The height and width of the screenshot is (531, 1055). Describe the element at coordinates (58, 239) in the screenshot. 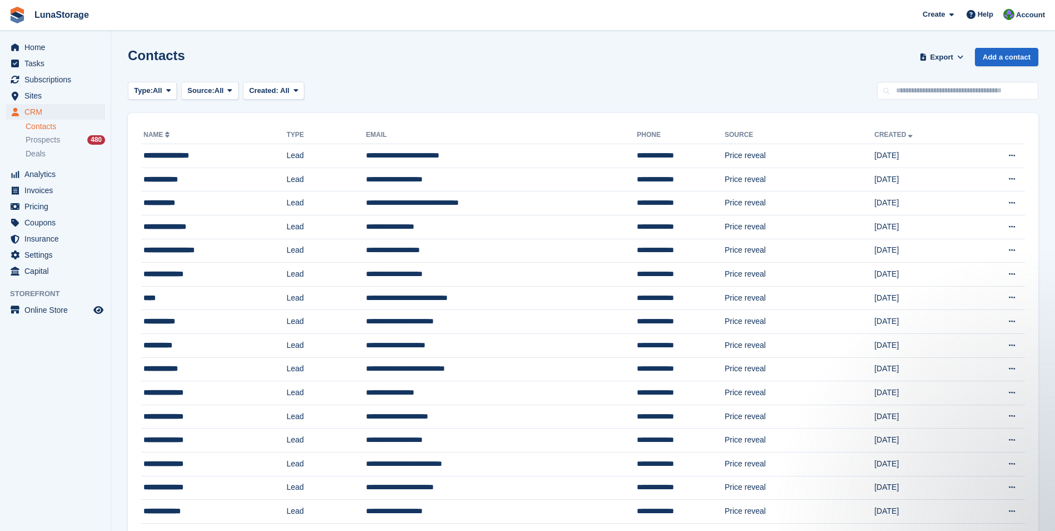

I see `span: Insurance` at that location.